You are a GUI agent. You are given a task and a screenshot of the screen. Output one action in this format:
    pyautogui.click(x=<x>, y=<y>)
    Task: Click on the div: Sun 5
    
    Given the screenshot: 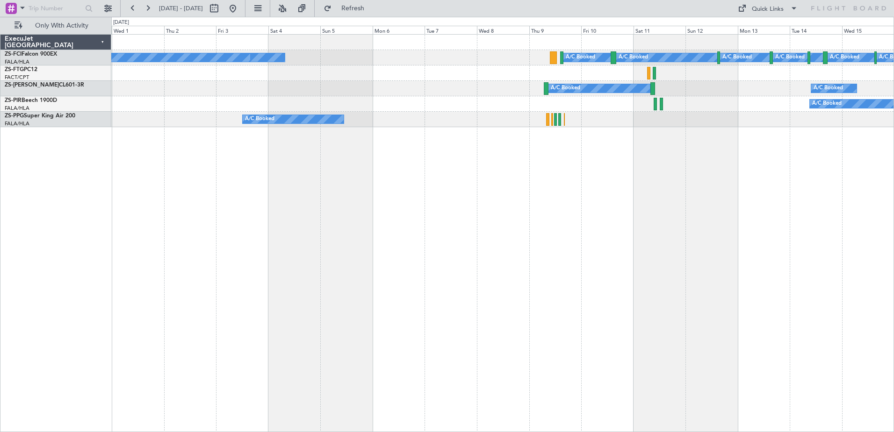 What is the action you would take?
    pyautogui.click(x=347, y=30)
    